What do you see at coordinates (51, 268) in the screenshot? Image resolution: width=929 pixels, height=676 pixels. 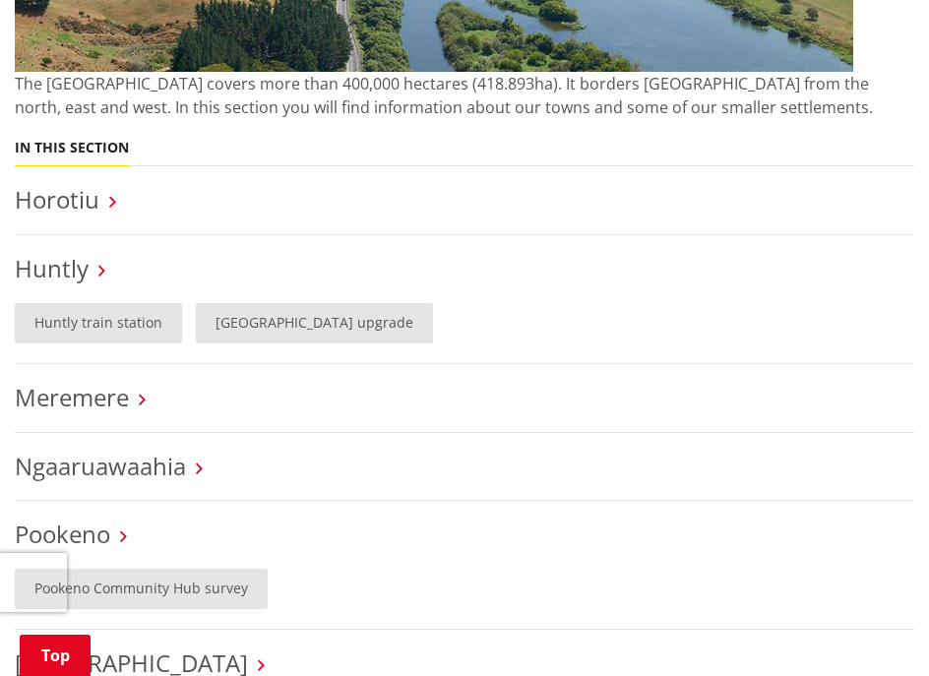 I see `a: Huntly` at bounding box center [51, 268].